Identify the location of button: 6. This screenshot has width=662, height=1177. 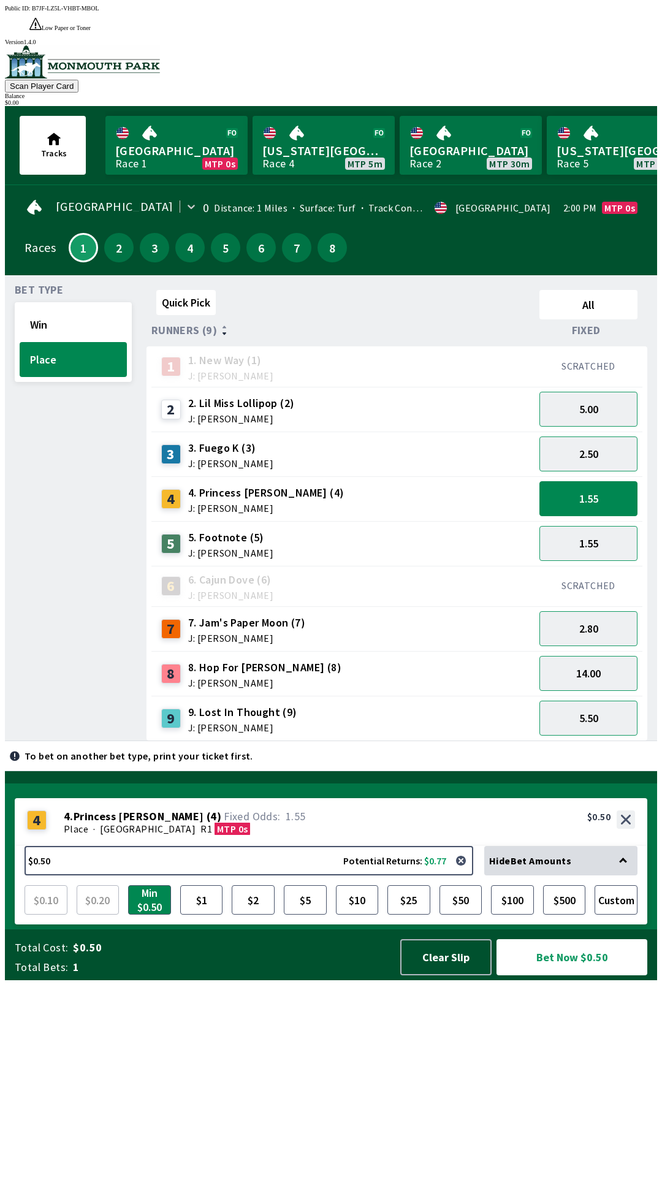
(261, 248).